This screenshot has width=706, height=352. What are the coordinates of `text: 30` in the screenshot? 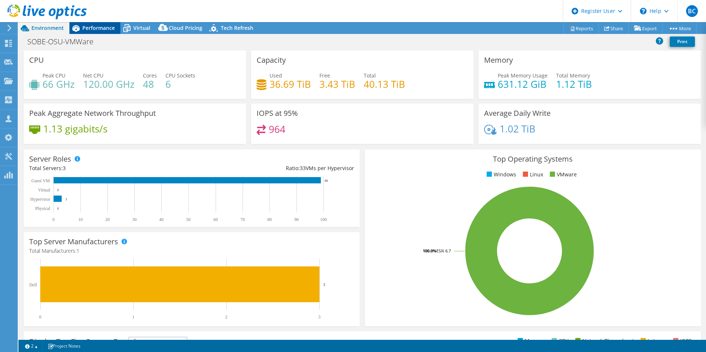 It's located at (134, 220).